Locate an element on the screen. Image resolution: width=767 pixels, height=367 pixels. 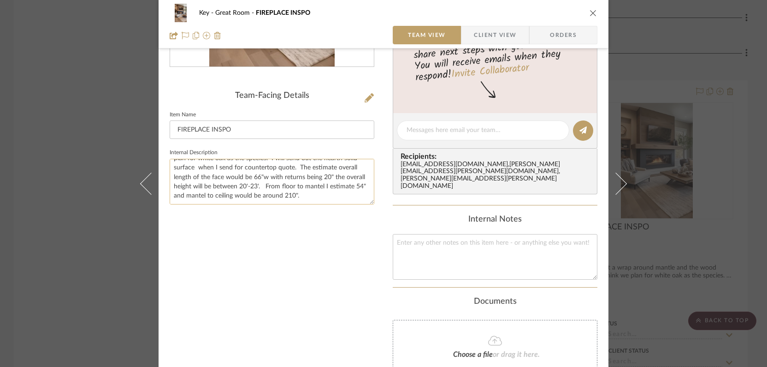
div: Leave yourself a note here or share next steps with your team. You will receive emails when they ... is located at coordinates (495, 54).